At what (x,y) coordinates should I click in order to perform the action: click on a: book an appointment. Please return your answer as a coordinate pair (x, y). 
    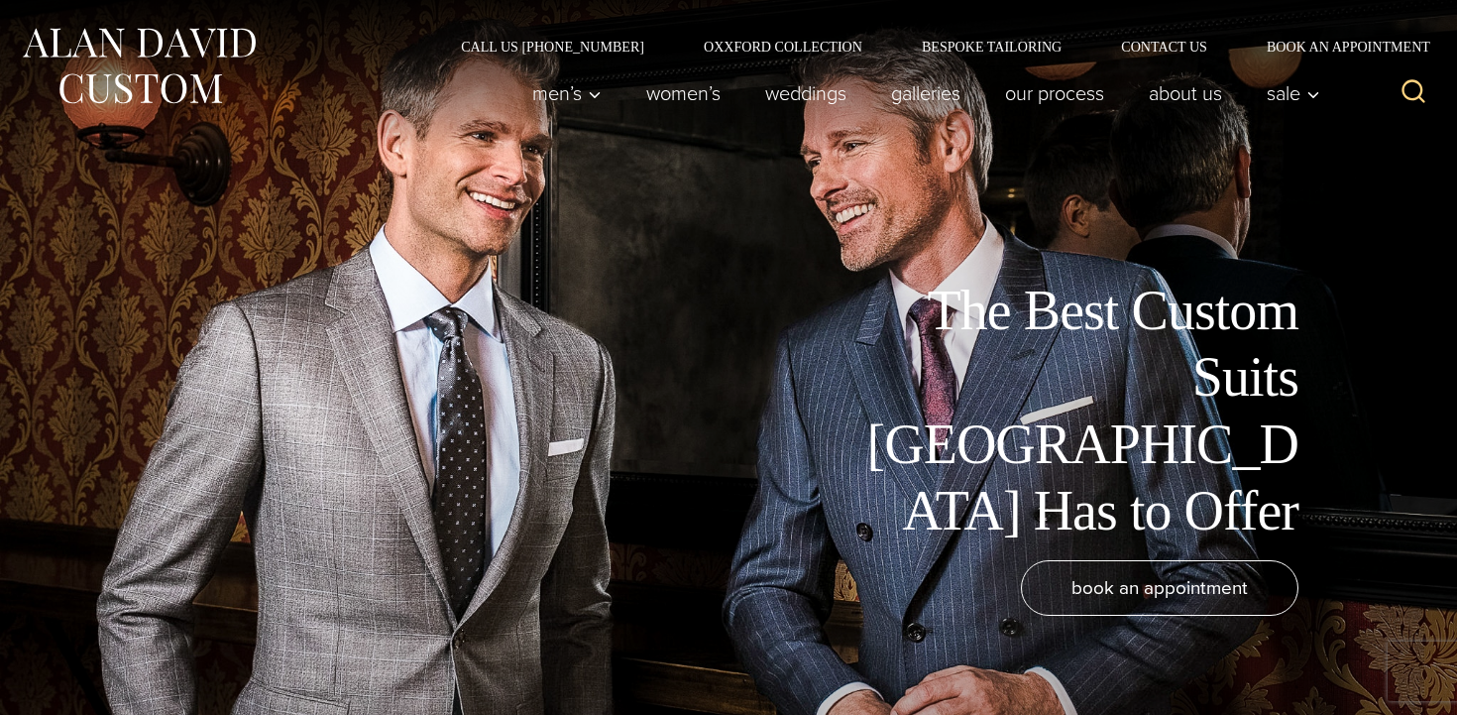
    Looking at the image, I should click on (1159, 588).